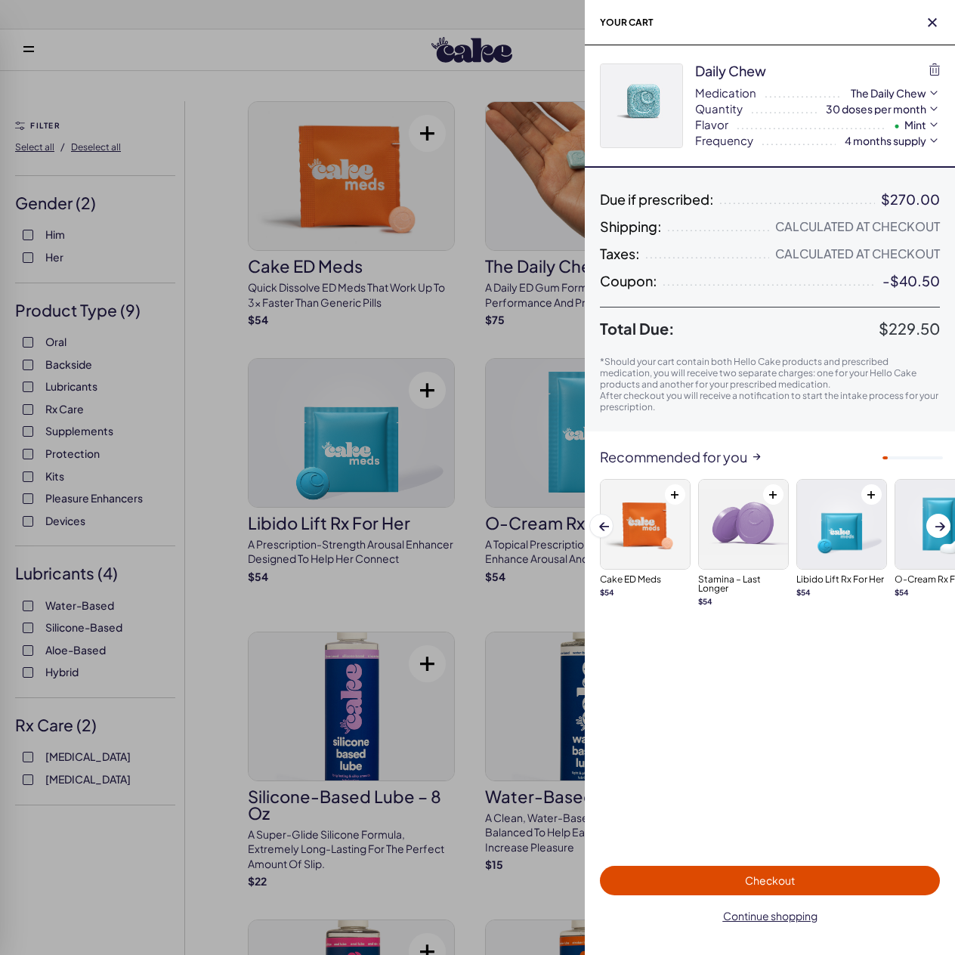 The width and height of the screenshot is (955, 955). What do you see at coordinates (770, 880) in the screenshot?
I see `button: Checkout` at bounding box center [770, 880].